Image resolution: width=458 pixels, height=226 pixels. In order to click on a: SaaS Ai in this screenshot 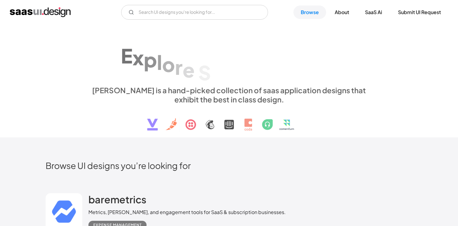, I will do `click(374, 12)`.